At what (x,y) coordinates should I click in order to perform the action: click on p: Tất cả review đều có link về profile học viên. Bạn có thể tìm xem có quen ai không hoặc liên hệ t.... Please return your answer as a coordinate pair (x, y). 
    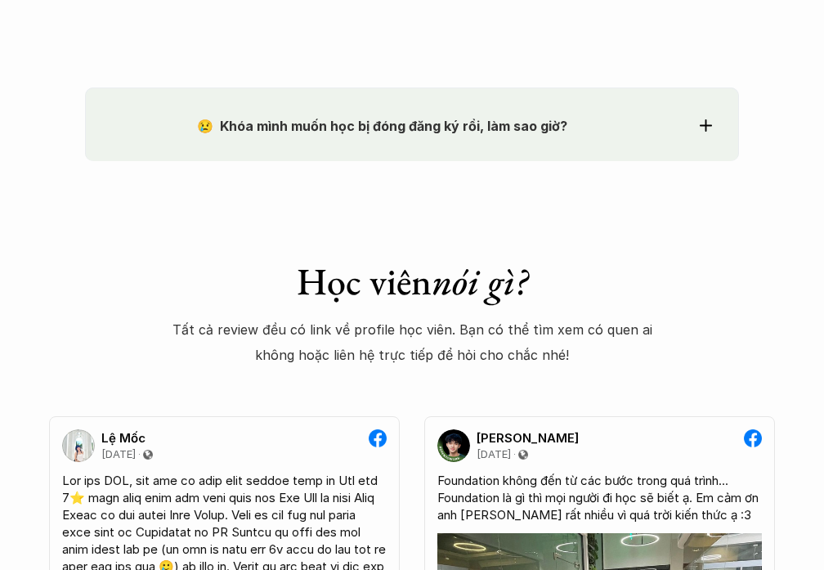
    Looking at the image, I should click on (412, 342).